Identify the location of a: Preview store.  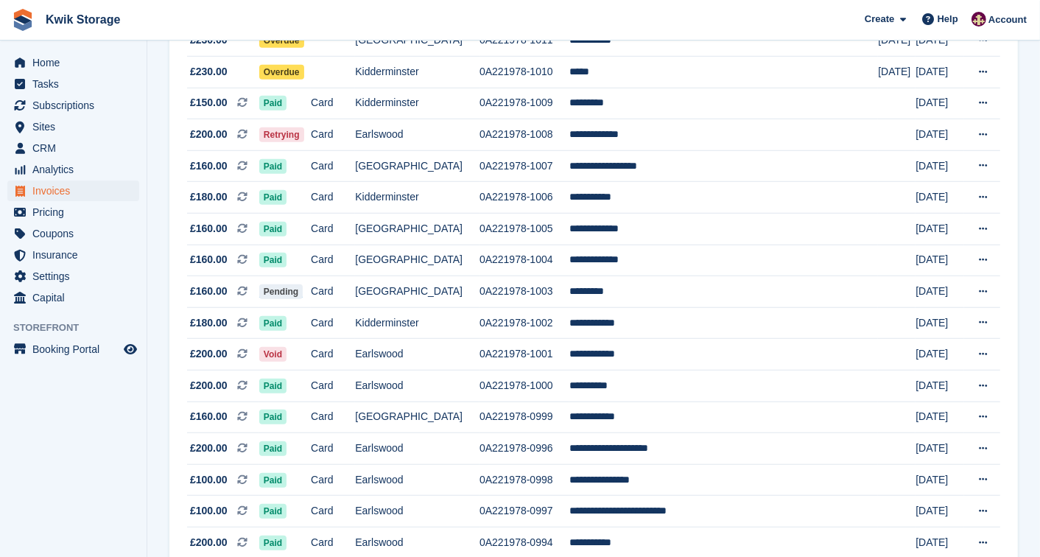
(130, 349).